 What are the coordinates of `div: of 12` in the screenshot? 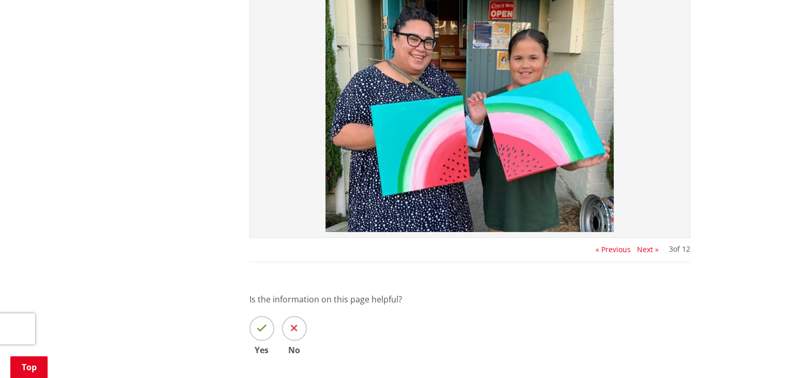 It's located at (679, 249).